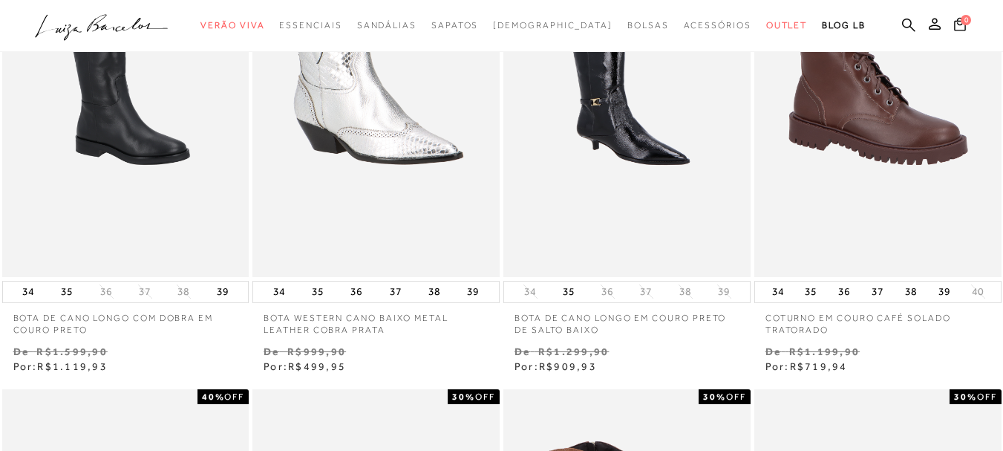  Describe the element at coordinates (317, 366) in the screenshot. I see `span: R$499,95` at that location.